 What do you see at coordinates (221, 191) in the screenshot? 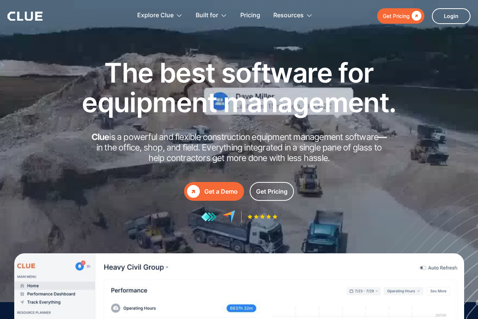
I see `div: Get a Demo` at bounding box center [221, 191].